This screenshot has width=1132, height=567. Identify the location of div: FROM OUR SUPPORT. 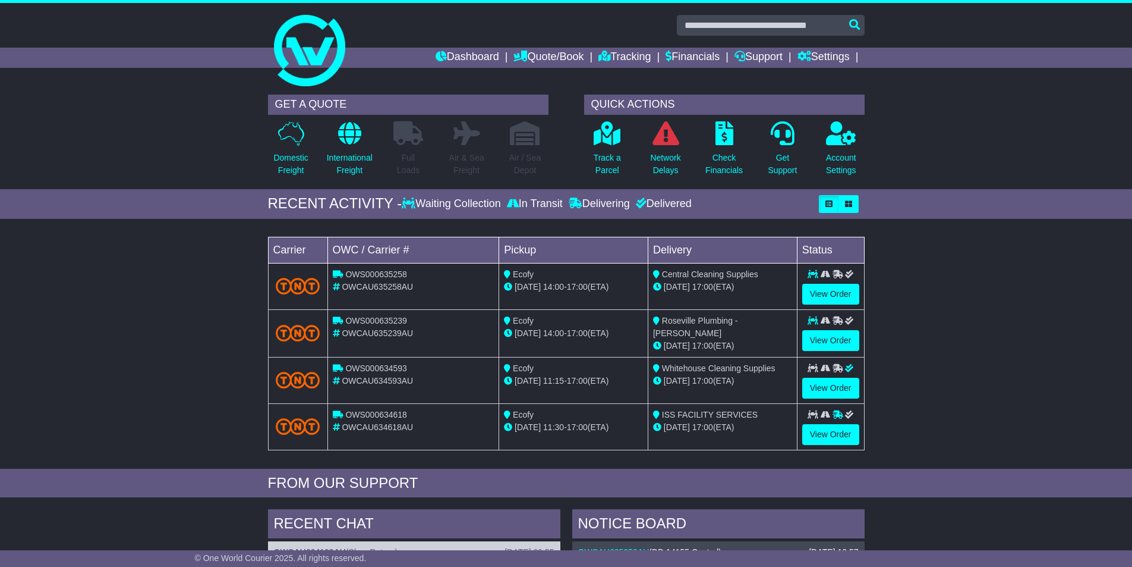
(567, 483).